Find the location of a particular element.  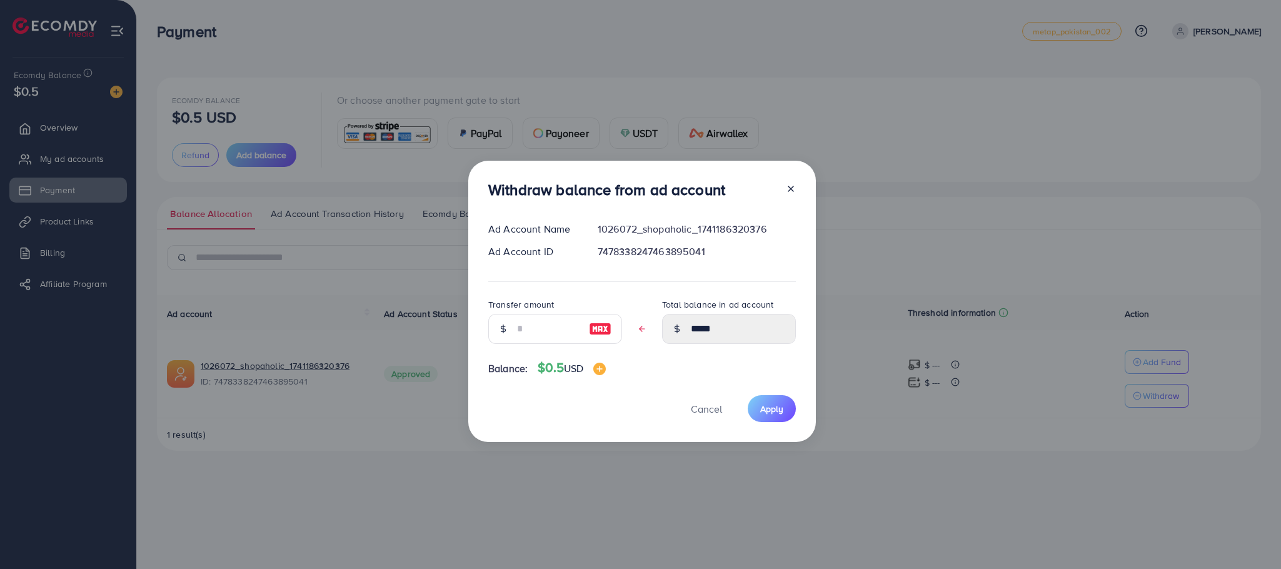

button: Cancel is located at coordinates (707, 408).